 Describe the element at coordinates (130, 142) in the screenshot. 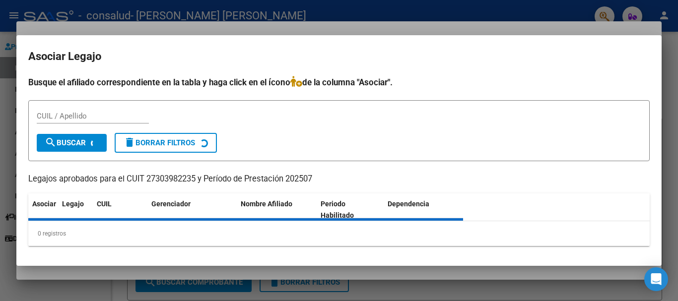

I see `mat-icon: delete` at that location.